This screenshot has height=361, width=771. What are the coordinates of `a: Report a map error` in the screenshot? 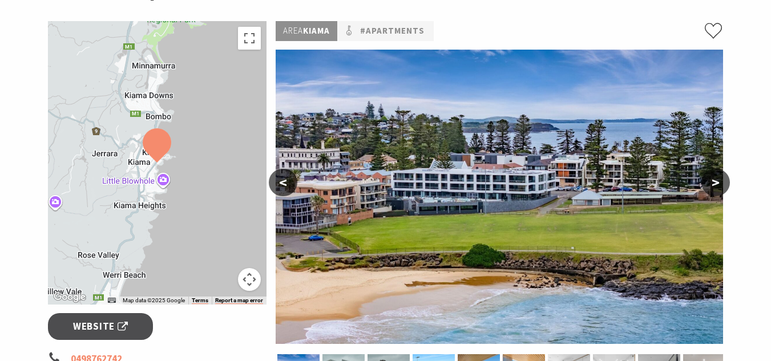 It's located at (239, 301).